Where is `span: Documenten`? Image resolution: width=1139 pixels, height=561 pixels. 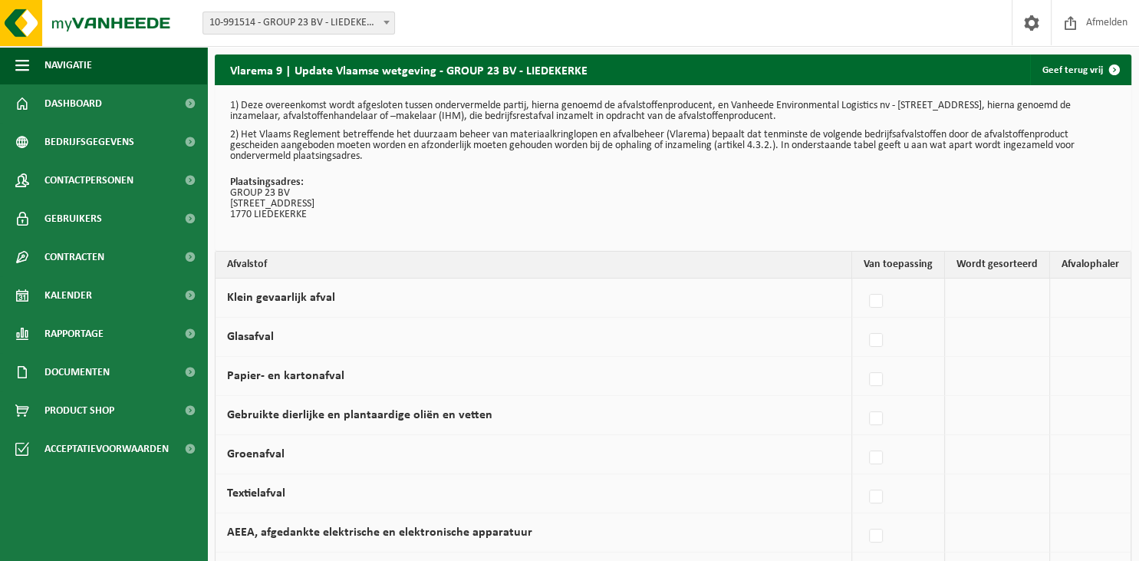 span: Documenten is located at coordinates (77, 372).